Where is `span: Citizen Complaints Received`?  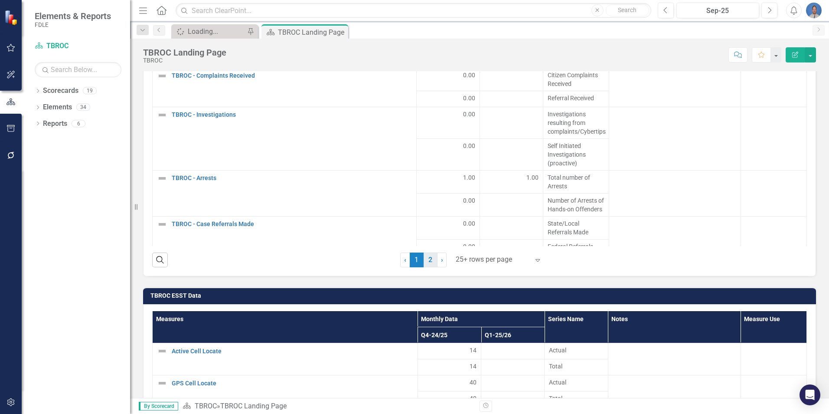 span: Citizen Complaints Received is located at coordinates (576, 79).